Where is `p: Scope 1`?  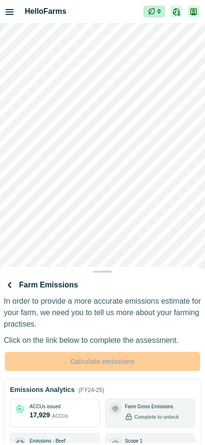 p: Scope 1 is located at coordinates (134, 440).